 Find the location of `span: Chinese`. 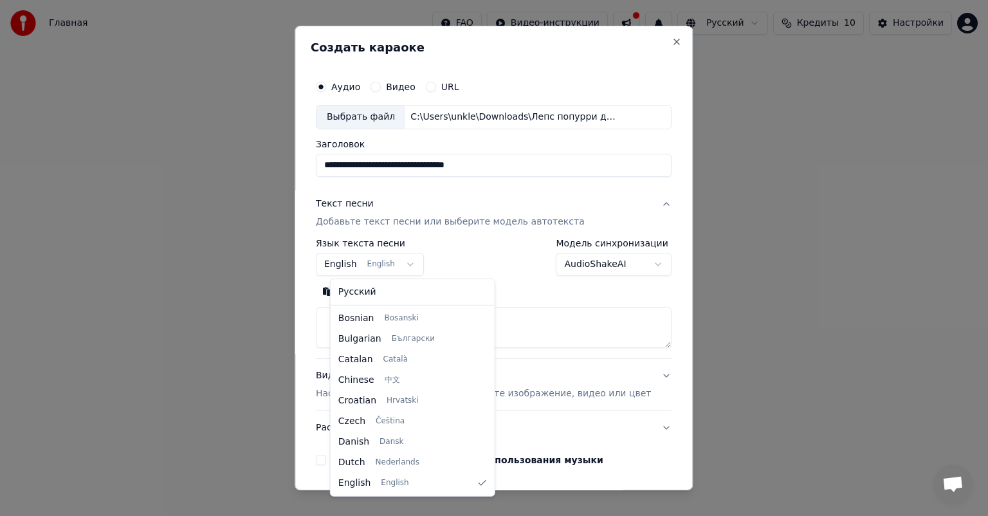

span: Chinese is located at coordinates (356, 380).